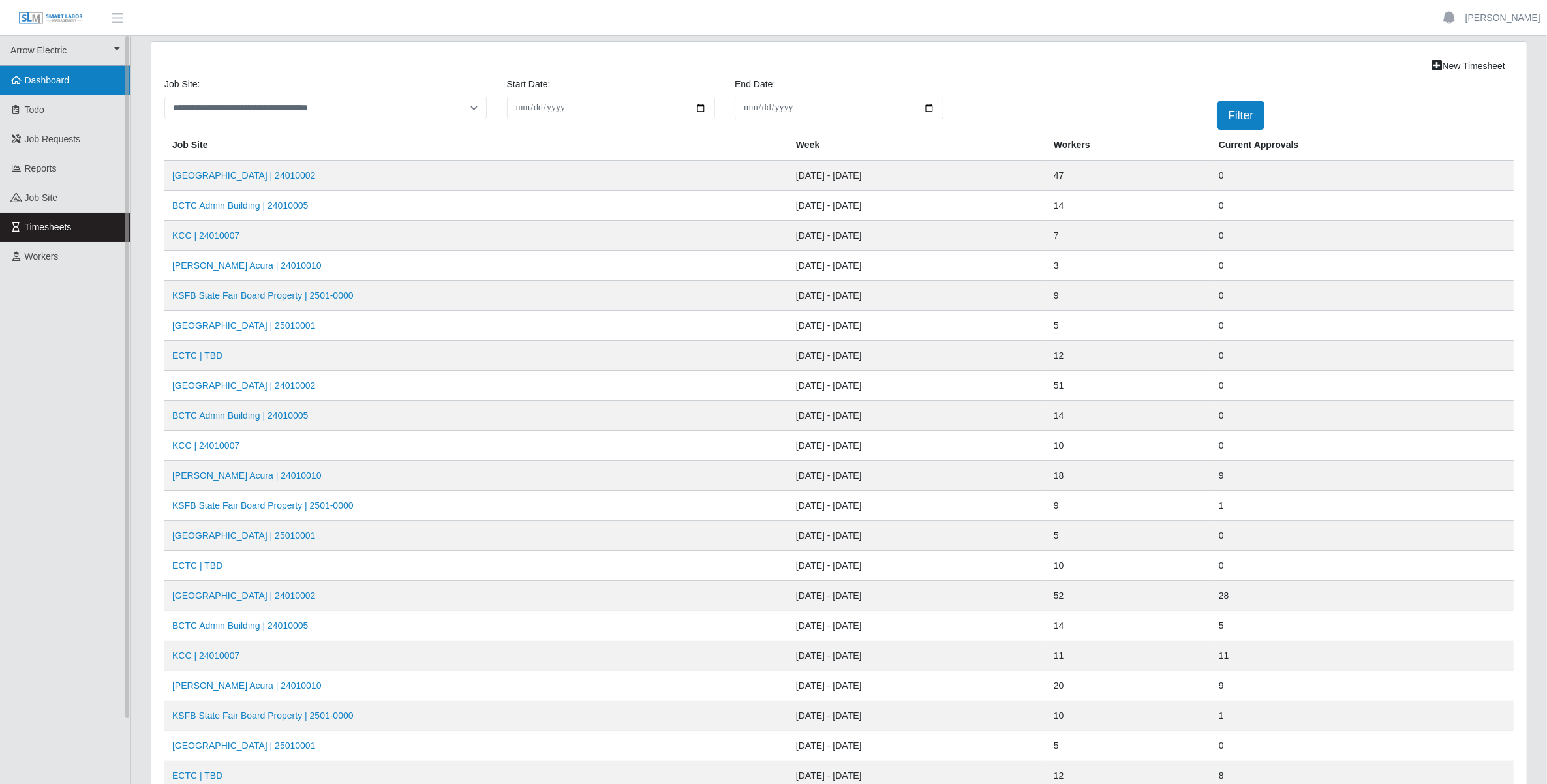  Describe the element at coordinates (1128, 387) in the screenshot. I see `td: 51` at that location.